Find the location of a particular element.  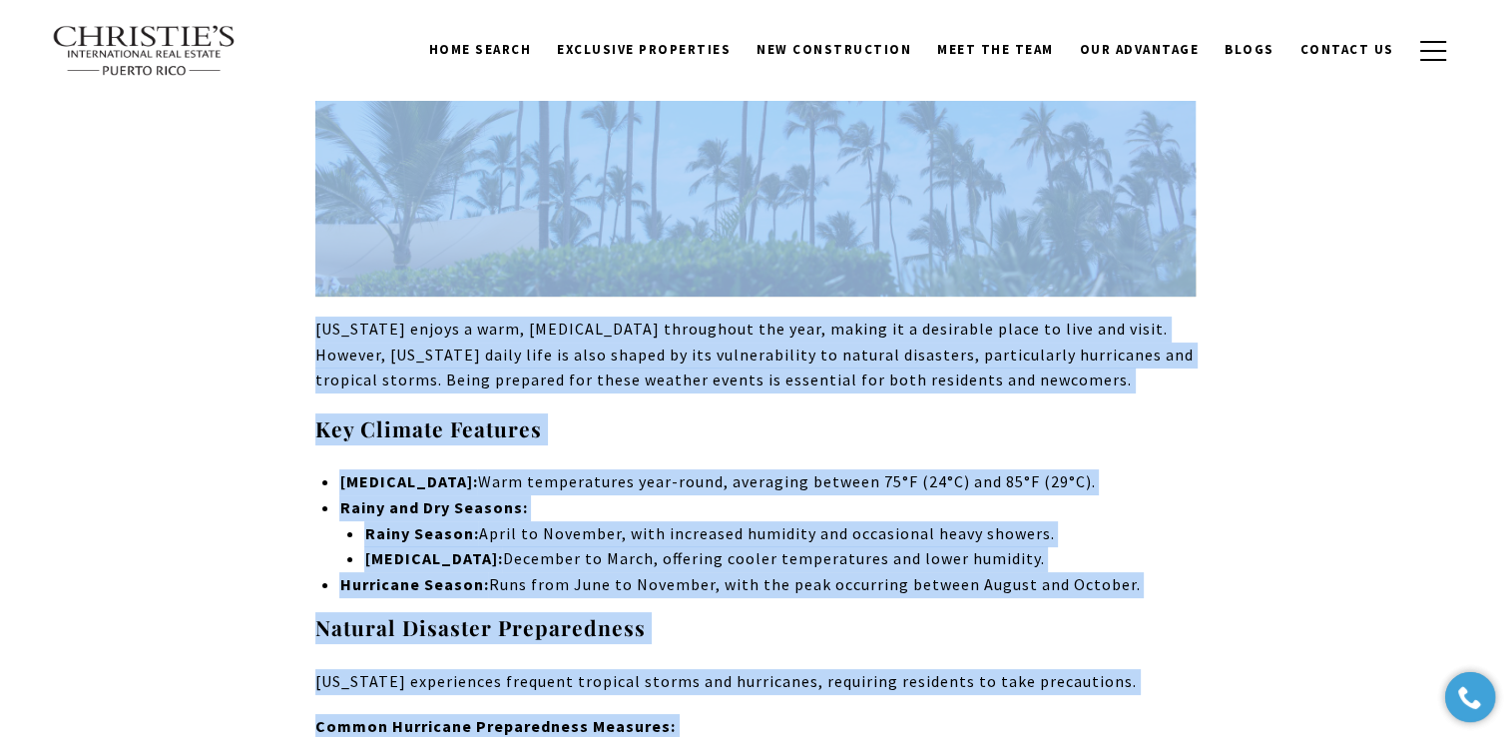

strong: Key Climate Features is located at coordinates (428, 428).